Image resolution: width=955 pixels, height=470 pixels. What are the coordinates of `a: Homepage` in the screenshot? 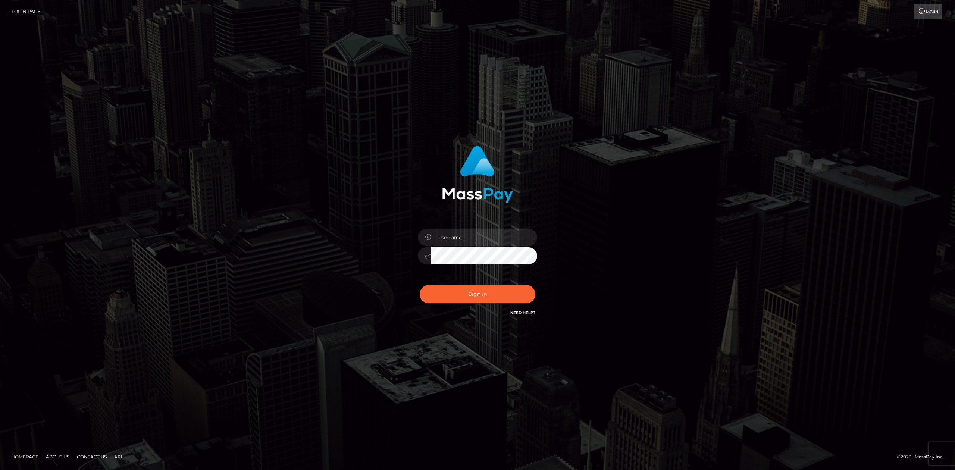 It's located at (25, 456).